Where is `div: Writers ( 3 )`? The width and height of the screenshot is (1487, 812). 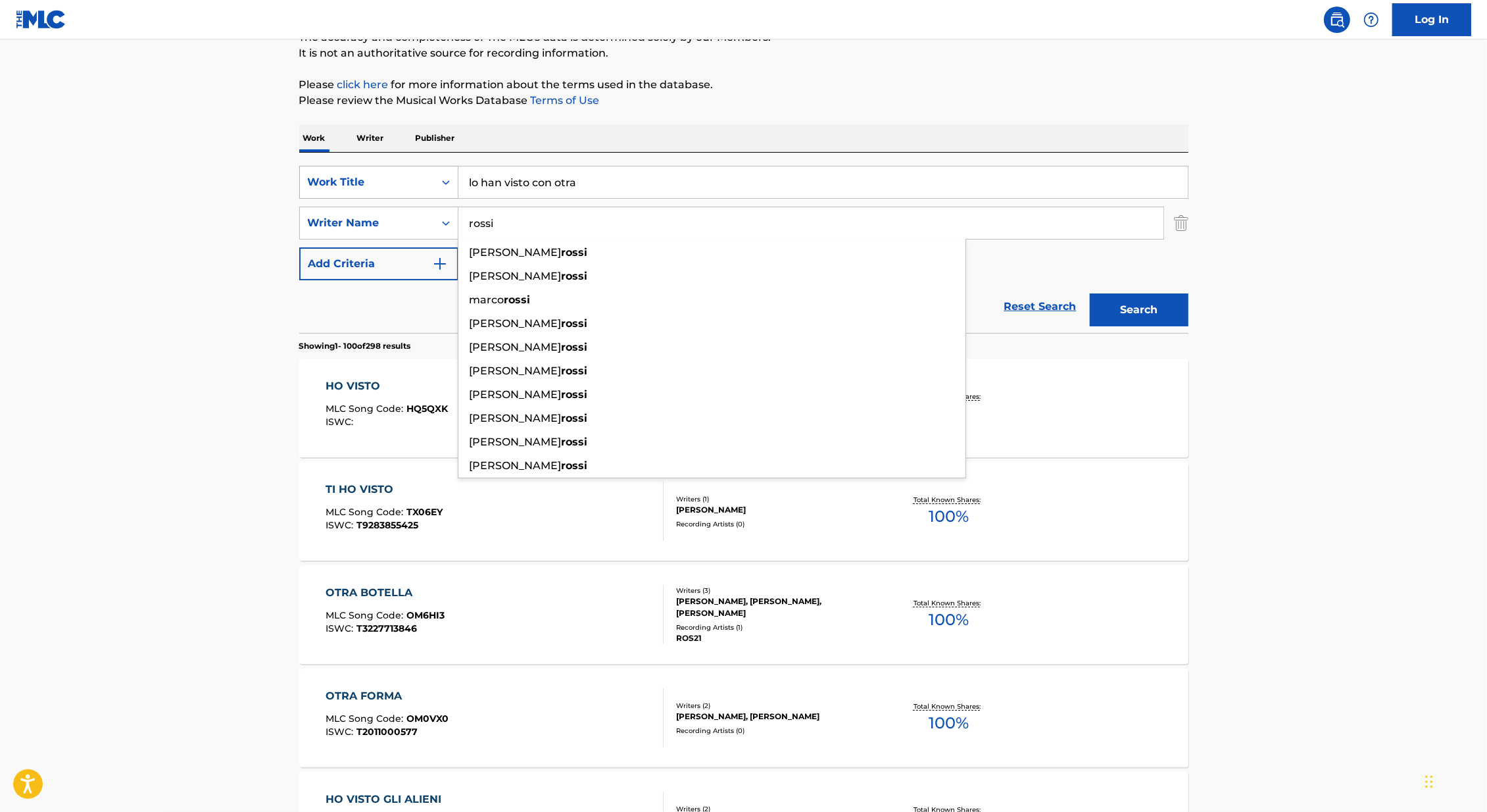 div: Writers ( 3 ) is located at coordinates (776, 590).